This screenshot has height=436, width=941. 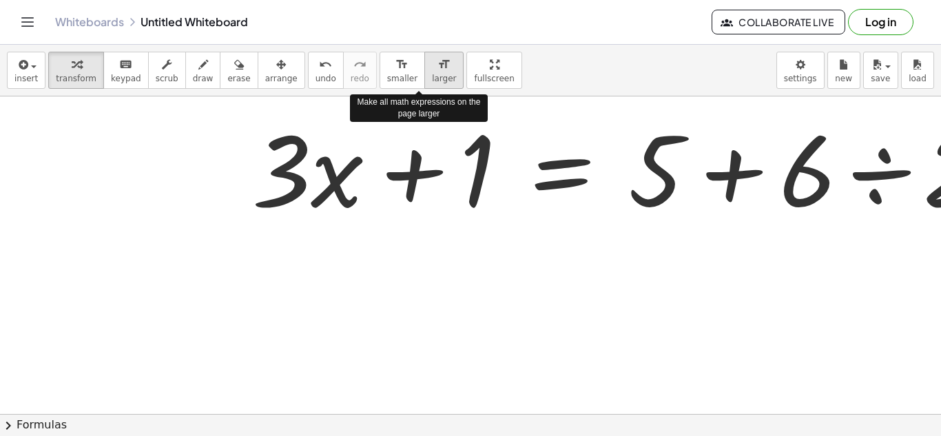 What do you see at coordinates (779, 22) in the screenshot?
I see `span: Collaborate Live` at bounding box center [779, 22].